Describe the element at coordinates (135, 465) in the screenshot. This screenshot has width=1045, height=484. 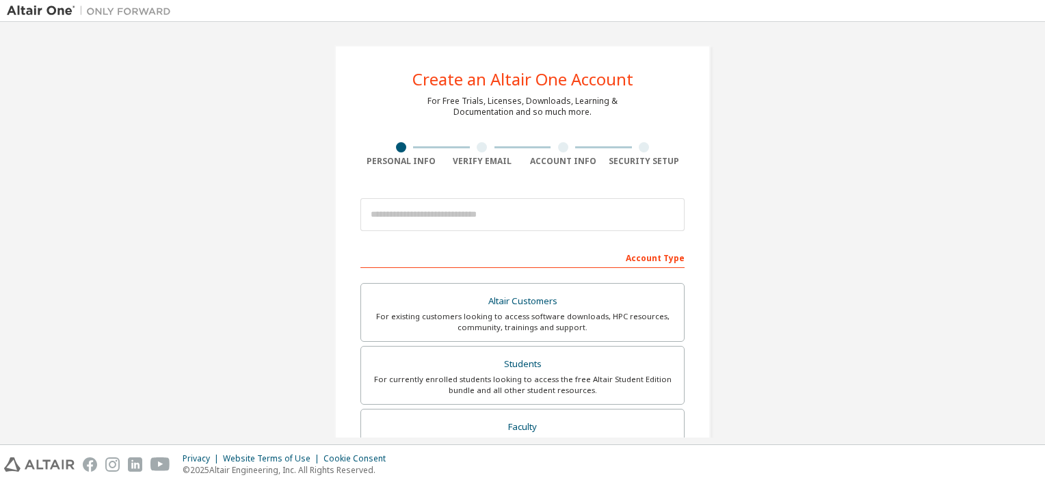
I see `img: linkedin.svg` at that location.